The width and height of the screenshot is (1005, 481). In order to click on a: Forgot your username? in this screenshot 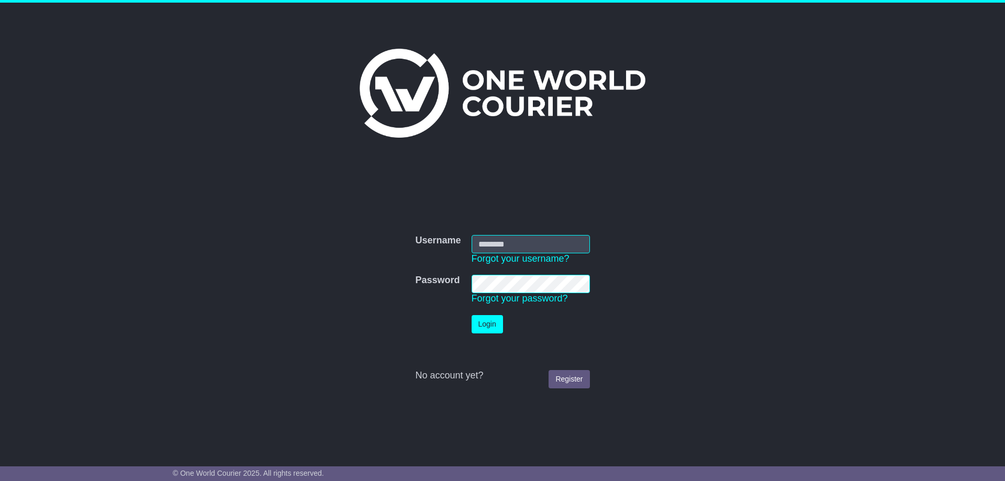, I will do `click(520, 258)`.